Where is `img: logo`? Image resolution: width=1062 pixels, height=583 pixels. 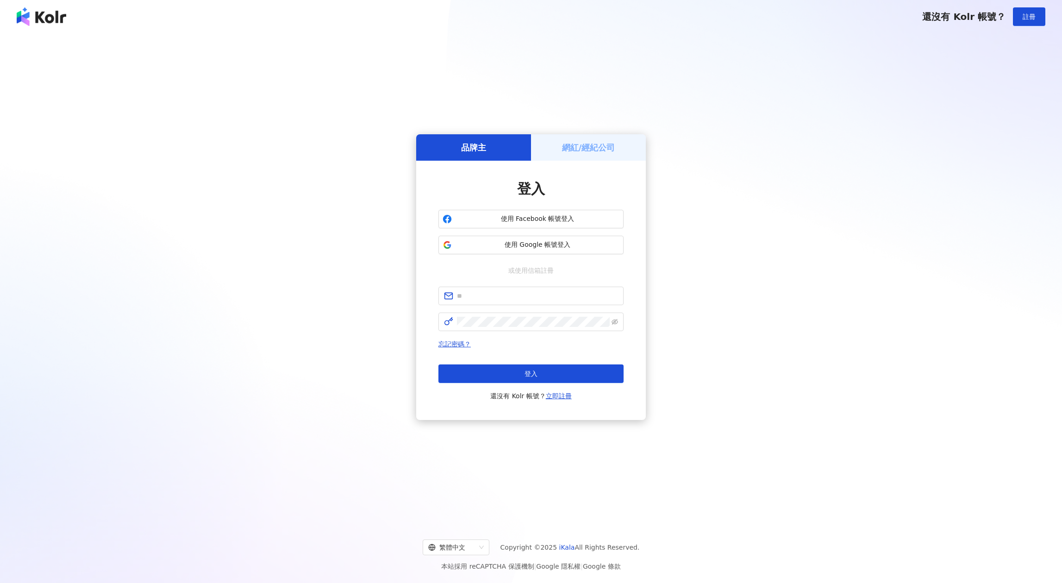 img: logo is located at coordinates (41, 17).